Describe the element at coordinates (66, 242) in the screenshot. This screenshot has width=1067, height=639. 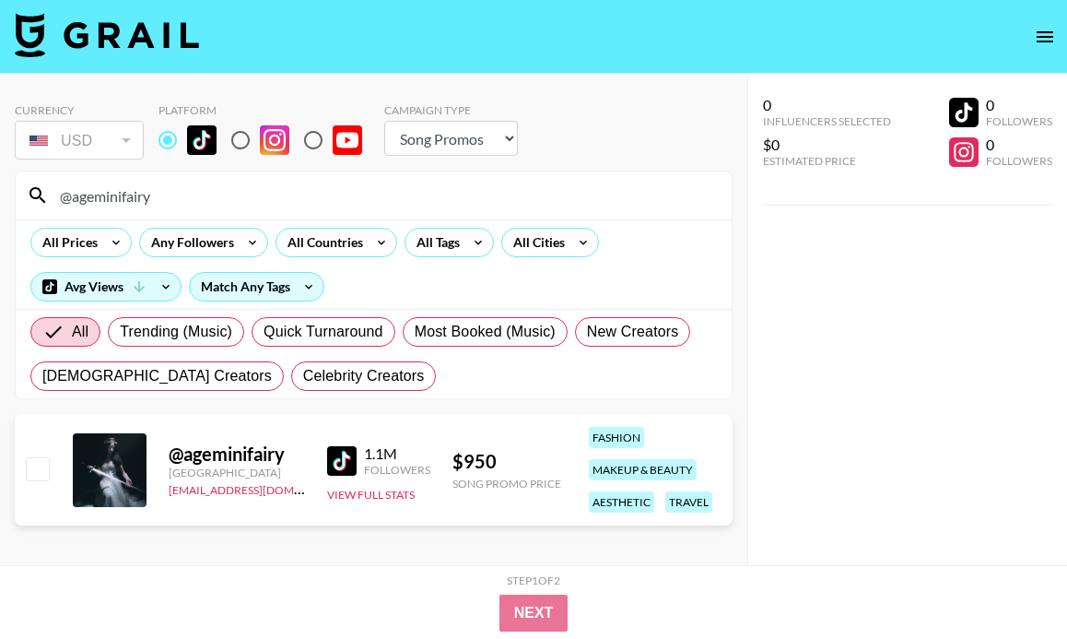
I see `div: All Prices` at that location.